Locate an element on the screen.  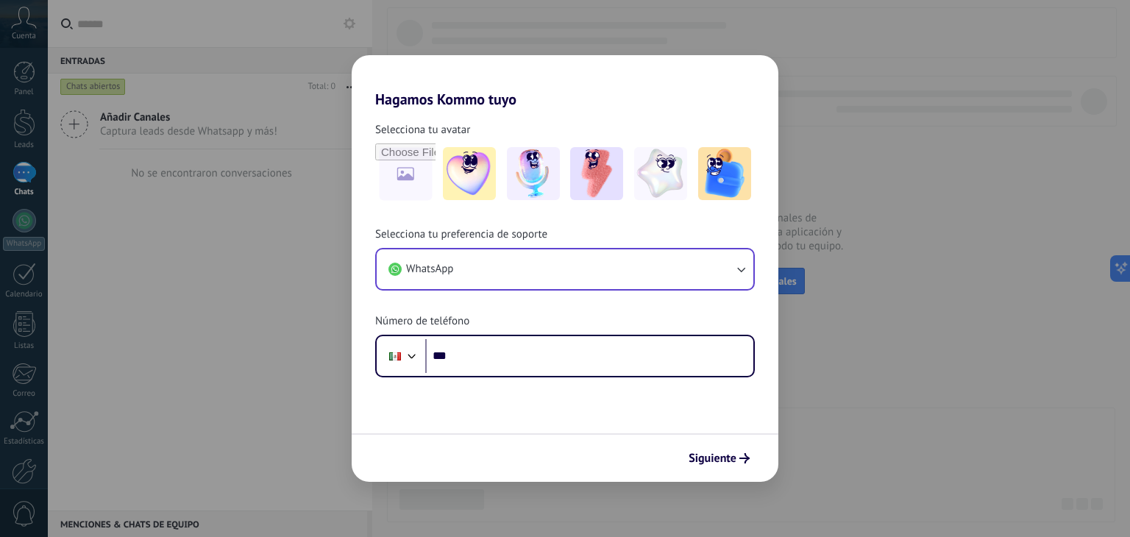
img: -5.jpeg is located at coordinates (724, 174).